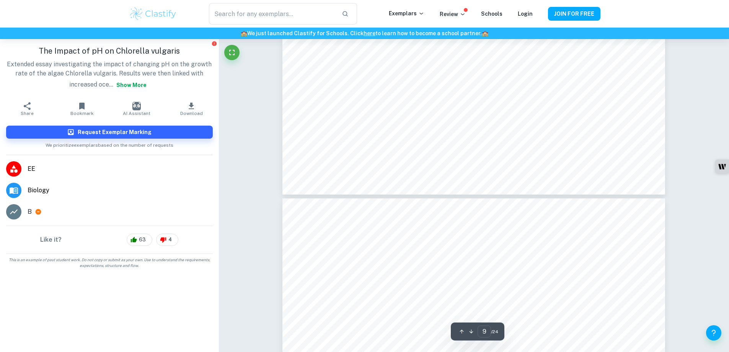 Image resolution: width=729 pixels, height=352 pixels. Describe the element at coordinates (29, 212) in the screenshot. I see `p: B` at that location.